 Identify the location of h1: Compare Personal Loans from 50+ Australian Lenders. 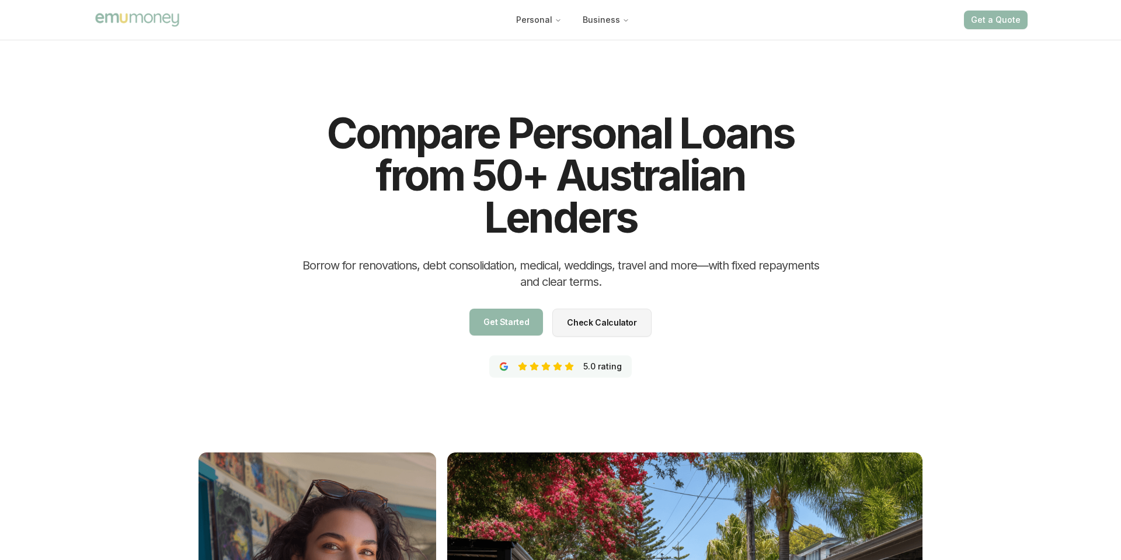
(561, 175).